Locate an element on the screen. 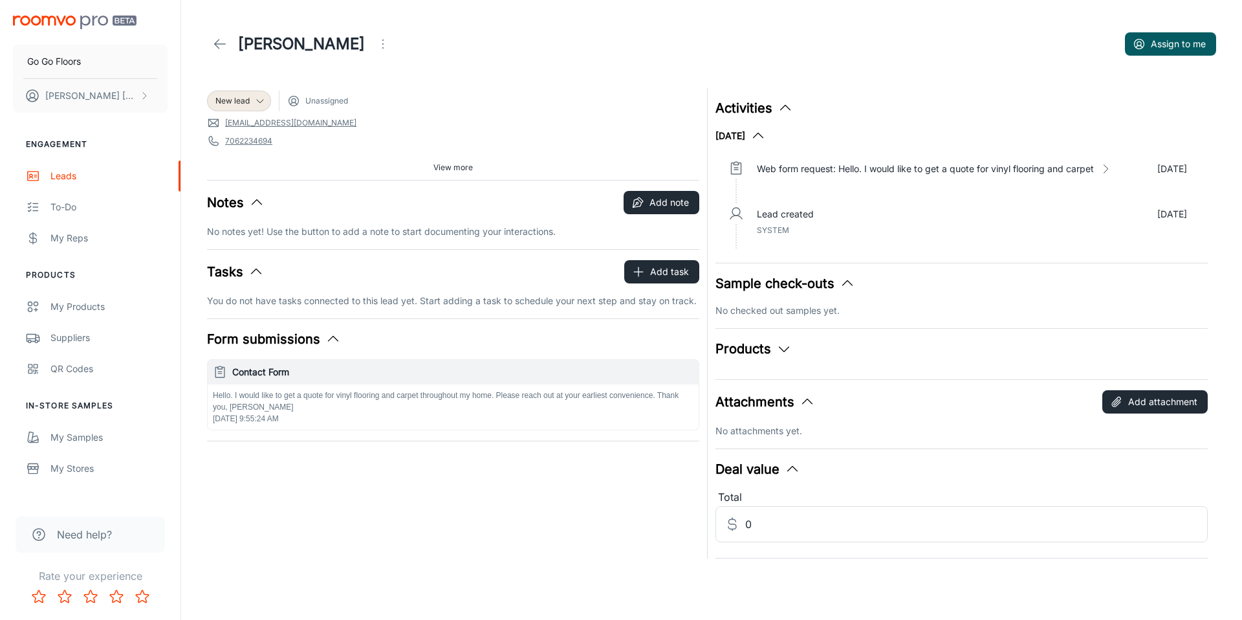  button: Attachments is located at coordinates (765, 402).